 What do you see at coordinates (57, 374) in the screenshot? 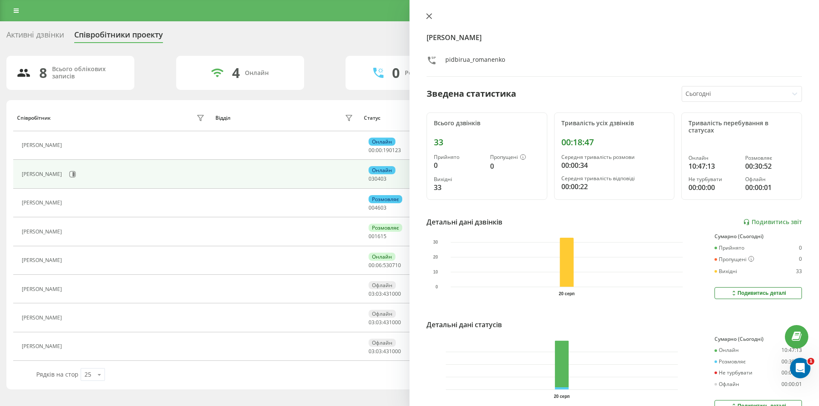
I see `font: Рядків на стор` at bounding box center [57, 374].